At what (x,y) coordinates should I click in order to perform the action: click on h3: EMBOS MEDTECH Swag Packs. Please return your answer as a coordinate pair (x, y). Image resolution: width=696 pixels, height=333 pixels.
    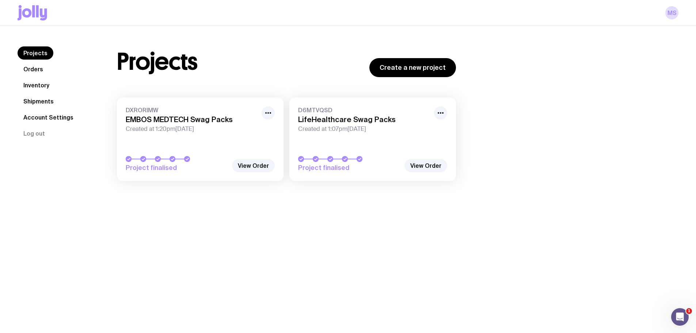
    Looking at the image, I should click on (192, 120).